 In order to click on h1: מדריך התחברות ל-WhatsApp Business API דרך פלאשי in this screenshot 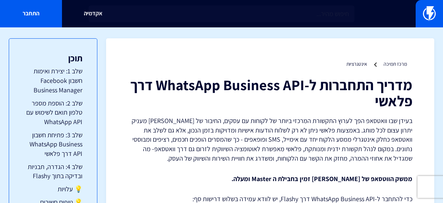, I will do `click(270, 93)`.